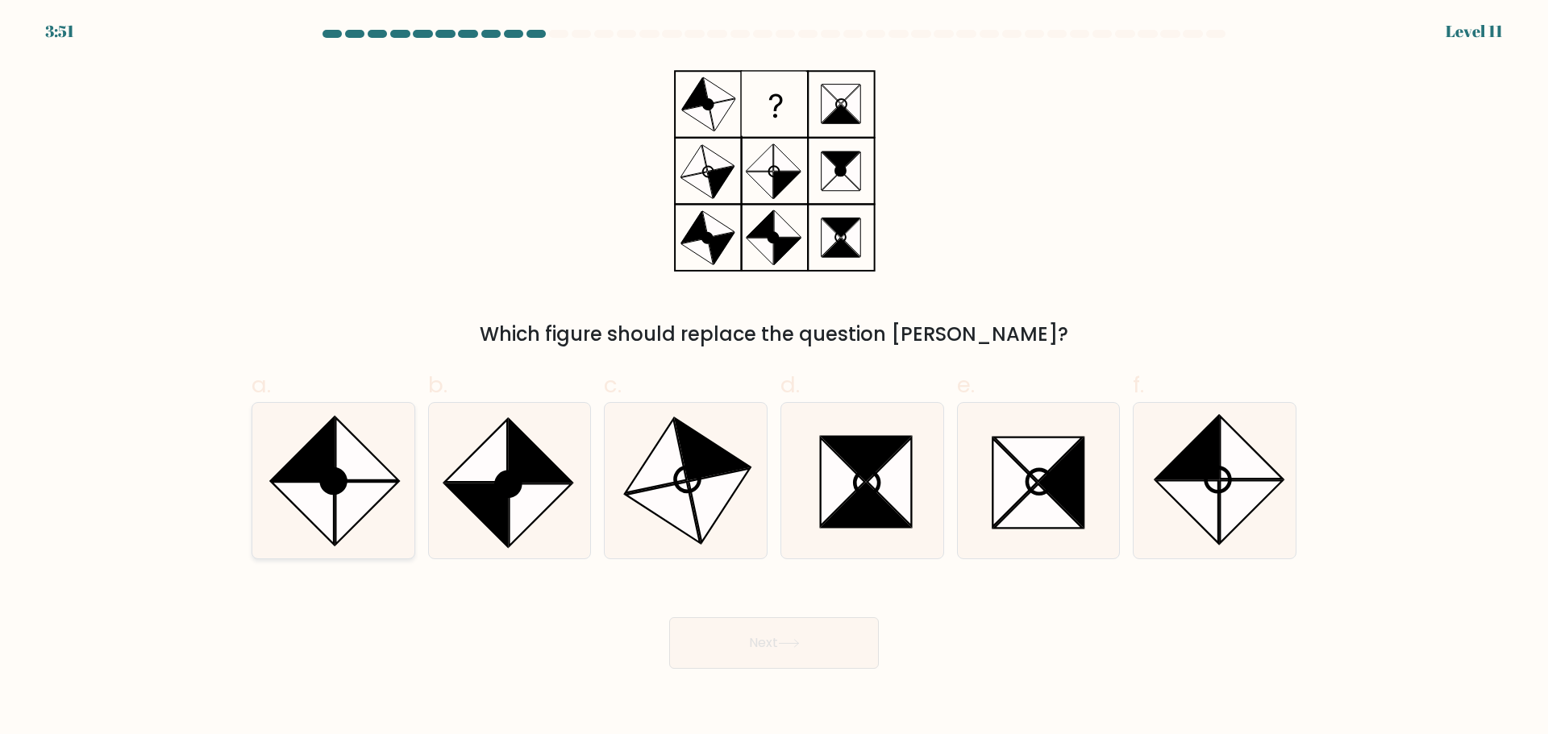 The width and height of the screenshot is (1548, 734). What do you see at coordinates (1138, 384) in the screenshot?
I see `span: f.` at bounding box center [1138, 384].